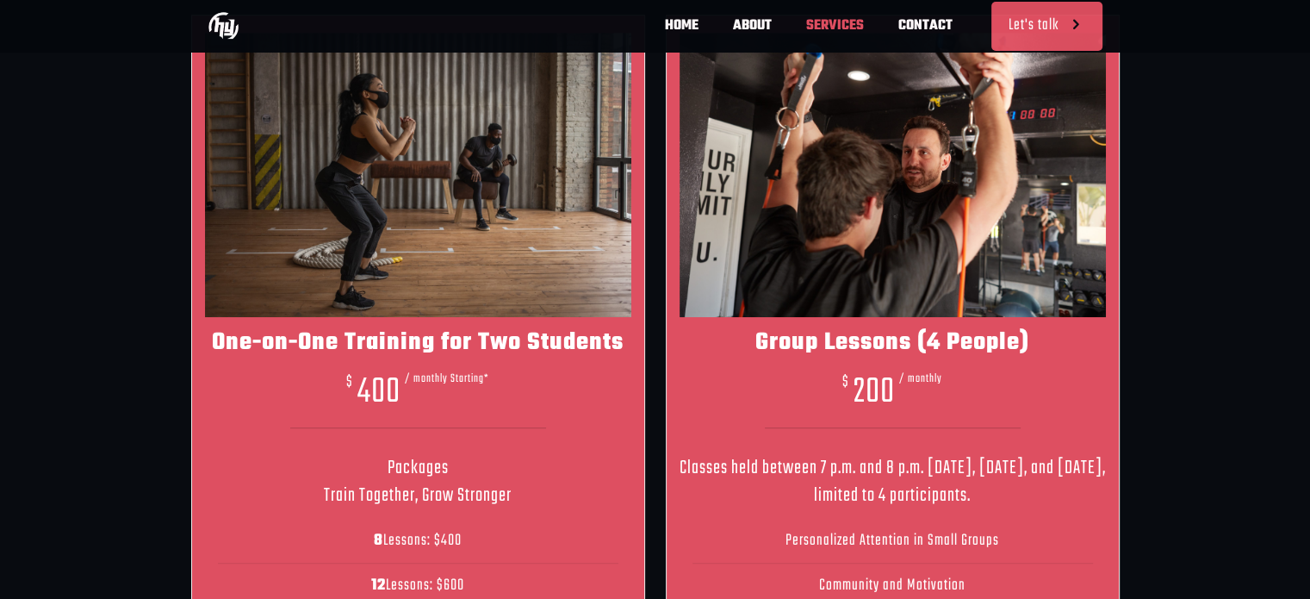 Image resolution: width=1310 pixels, height=599 pixels. I want to click on li: Personalized Attention in Small Groups, so click(893, 541).